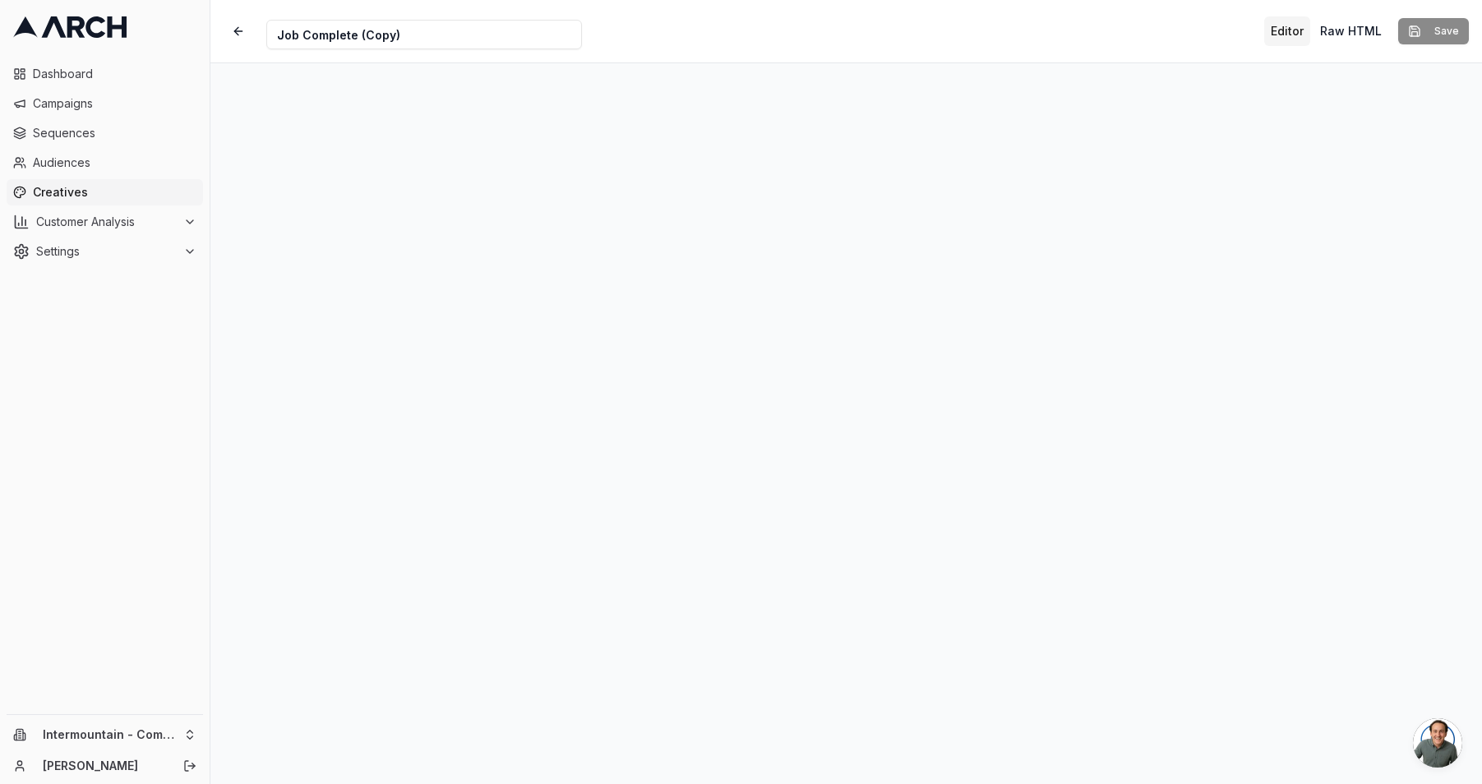  What do you see at coordinates (1350, 31) in the screenshot?
I see `button: Toggle custom HTML` at bounding box center [1350, 31].